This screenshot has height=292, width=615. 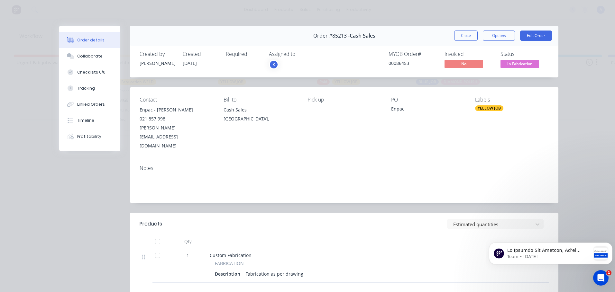 What do you see at coordinates (344, 100) in the screenshot?
I see `div: Pick up` at bounding box center [344, 100].